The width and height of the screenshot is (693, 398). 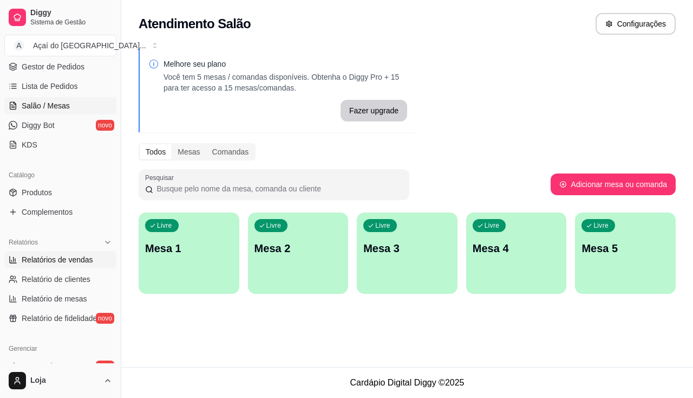 What do you see at coordinates (64, 380) in the screenshot?
I see `span: Loja` at bounding box center [64, 380].